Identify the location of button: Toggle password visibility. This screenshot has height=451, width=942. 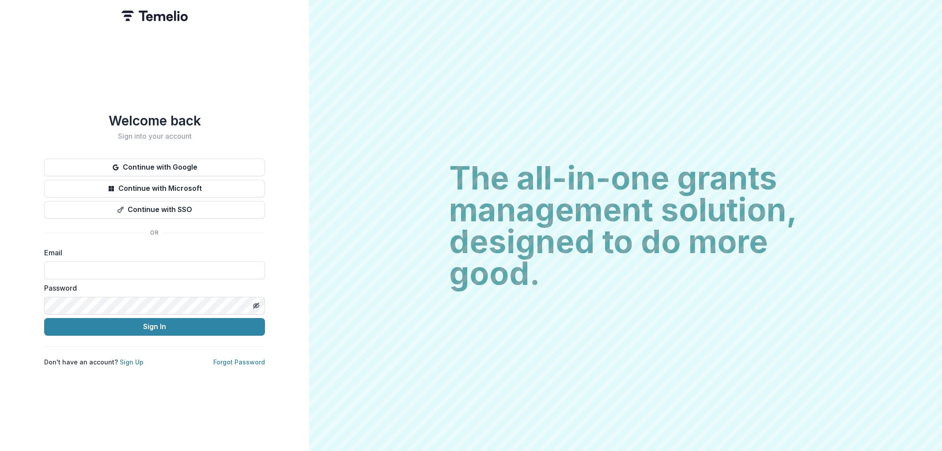
(256, 306).